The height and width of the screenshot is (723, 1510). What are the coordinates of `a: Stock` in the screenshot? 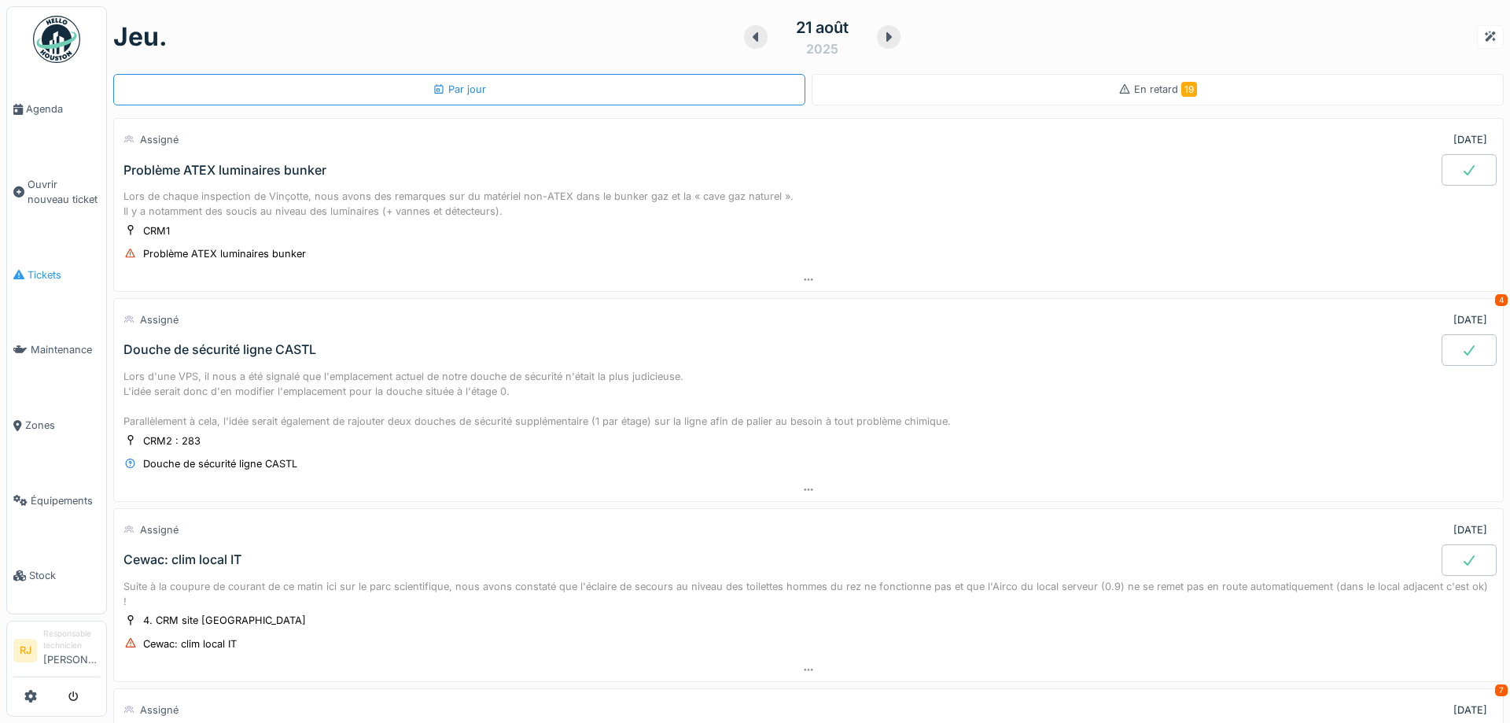 It's located at (57, 576).